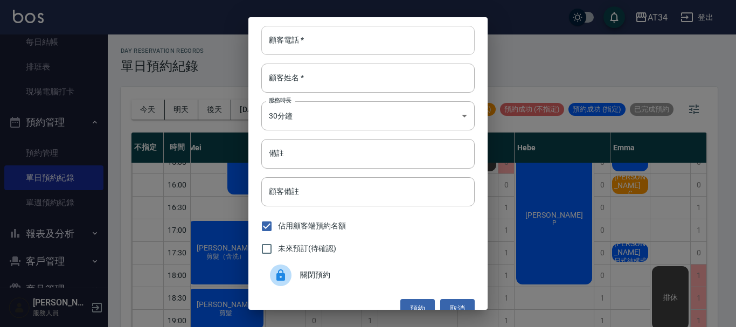  I want to click on div: 30分鐘, so click(368, 116).